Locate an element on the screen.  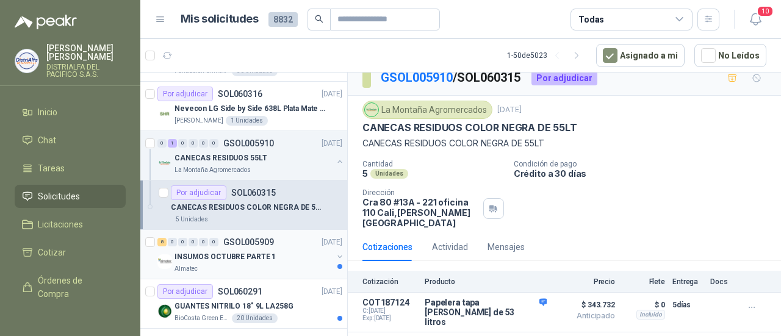
div: La Montaña Agromercados is located at coordinates (427, 110).